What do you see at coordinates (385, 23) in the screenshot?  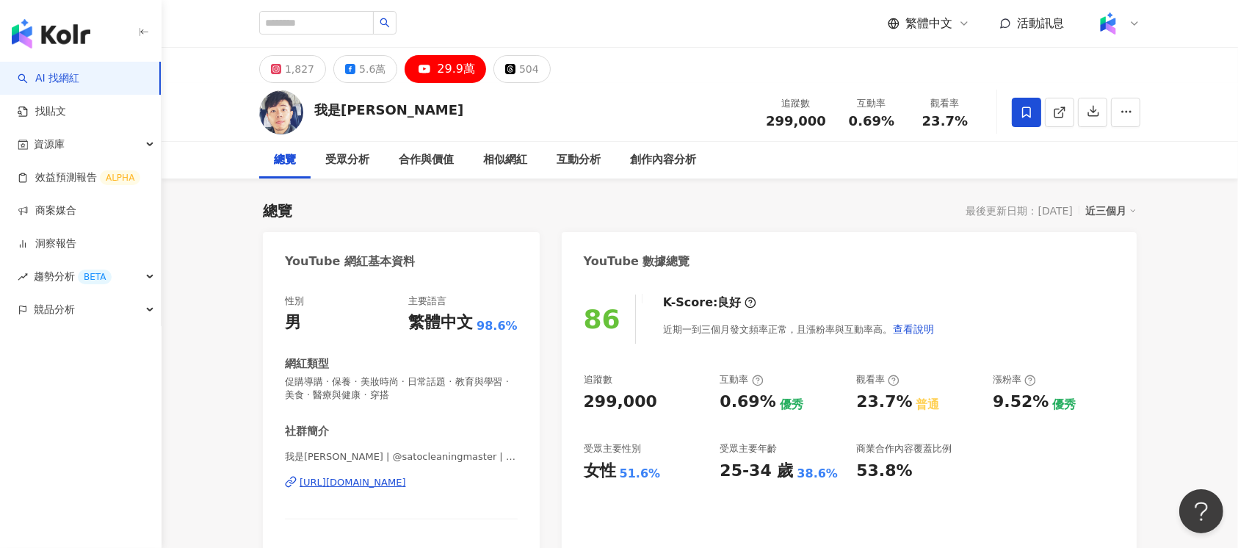 I see `span: search` at bounding box center [385, 23].